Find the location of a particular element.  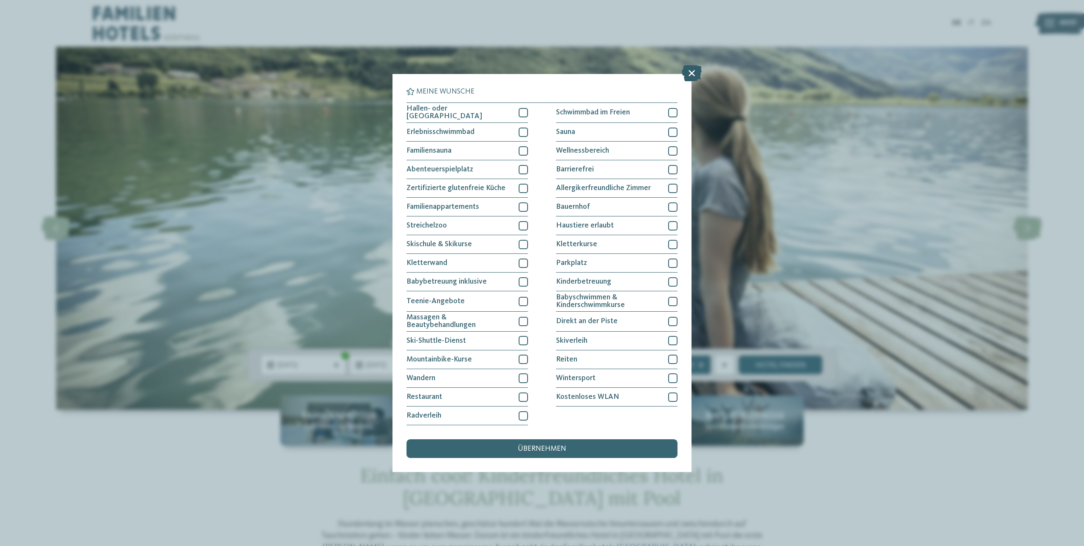

span: Wellnessbereich is located at coordinates (583, 151).